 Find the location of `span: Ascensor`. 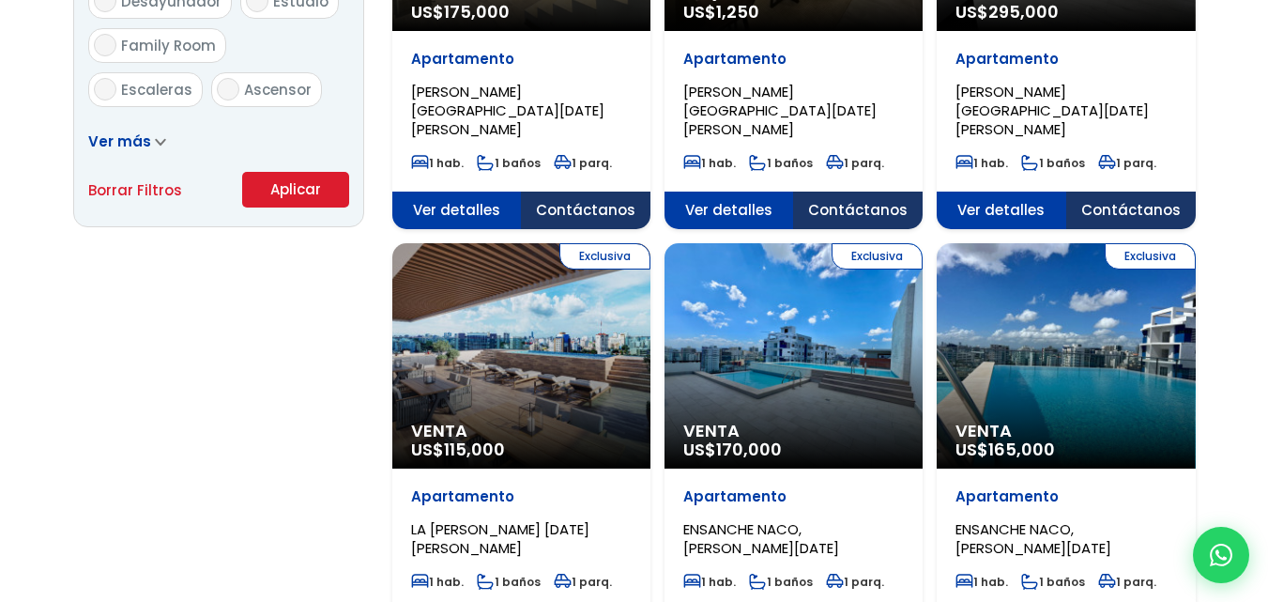

span: Ascensor is located at coordinates (278, 89).